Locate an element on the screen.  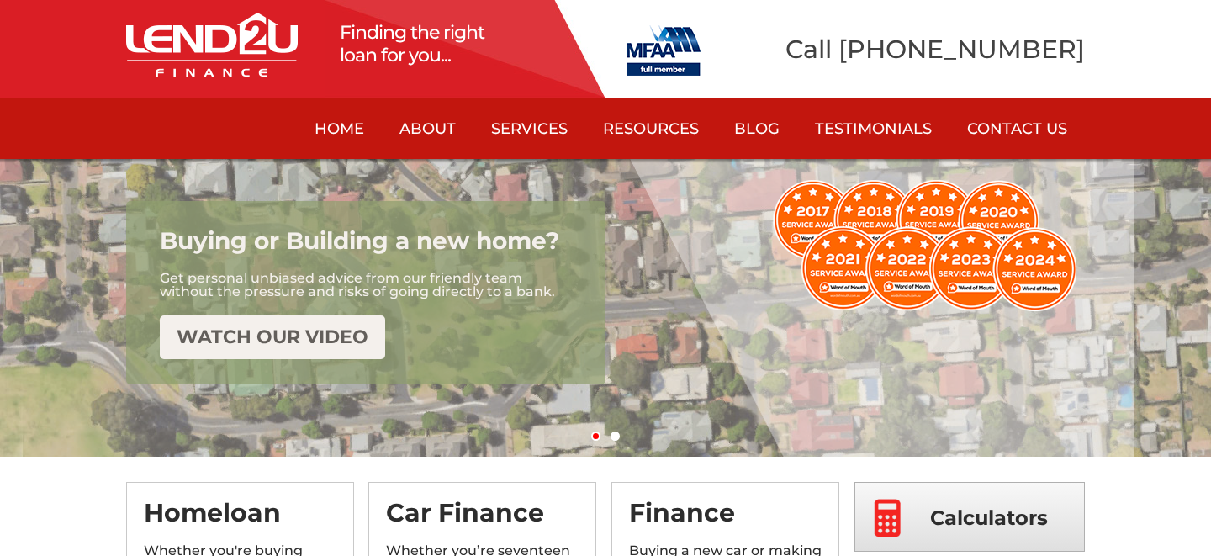
h3: Homeloan is located at coordinates (240, 521).